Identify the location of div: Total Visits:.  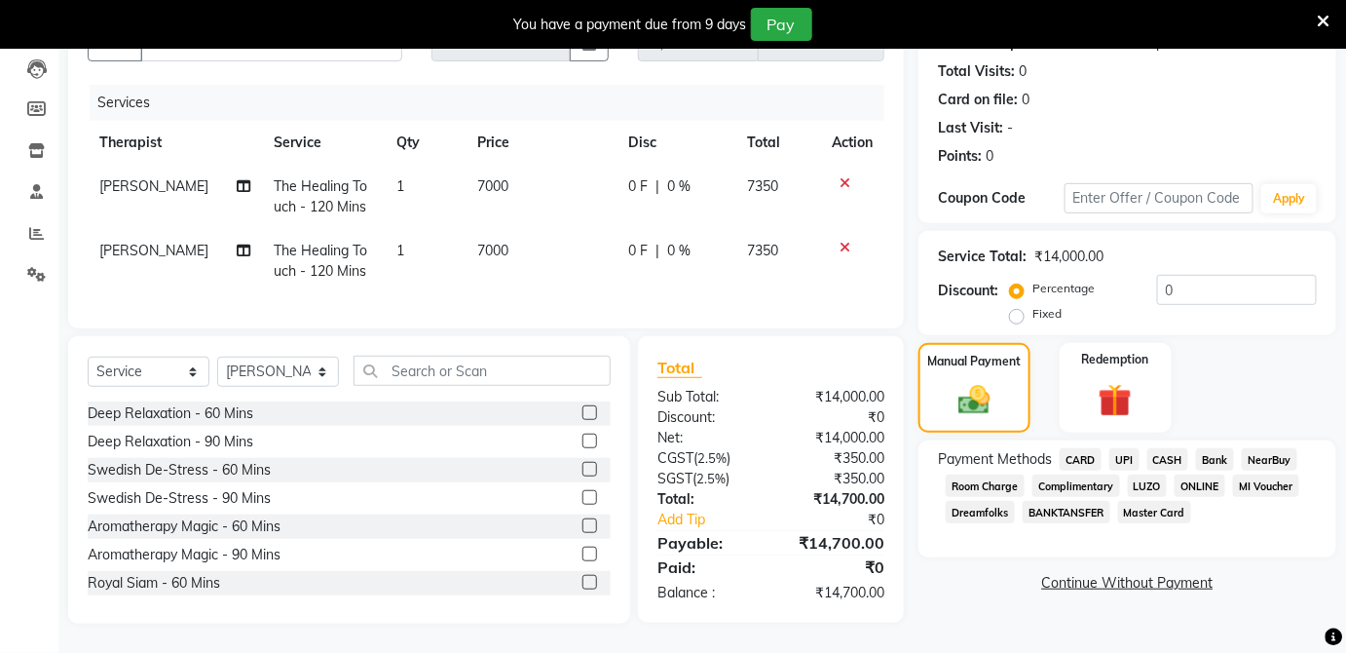
(976, 71).